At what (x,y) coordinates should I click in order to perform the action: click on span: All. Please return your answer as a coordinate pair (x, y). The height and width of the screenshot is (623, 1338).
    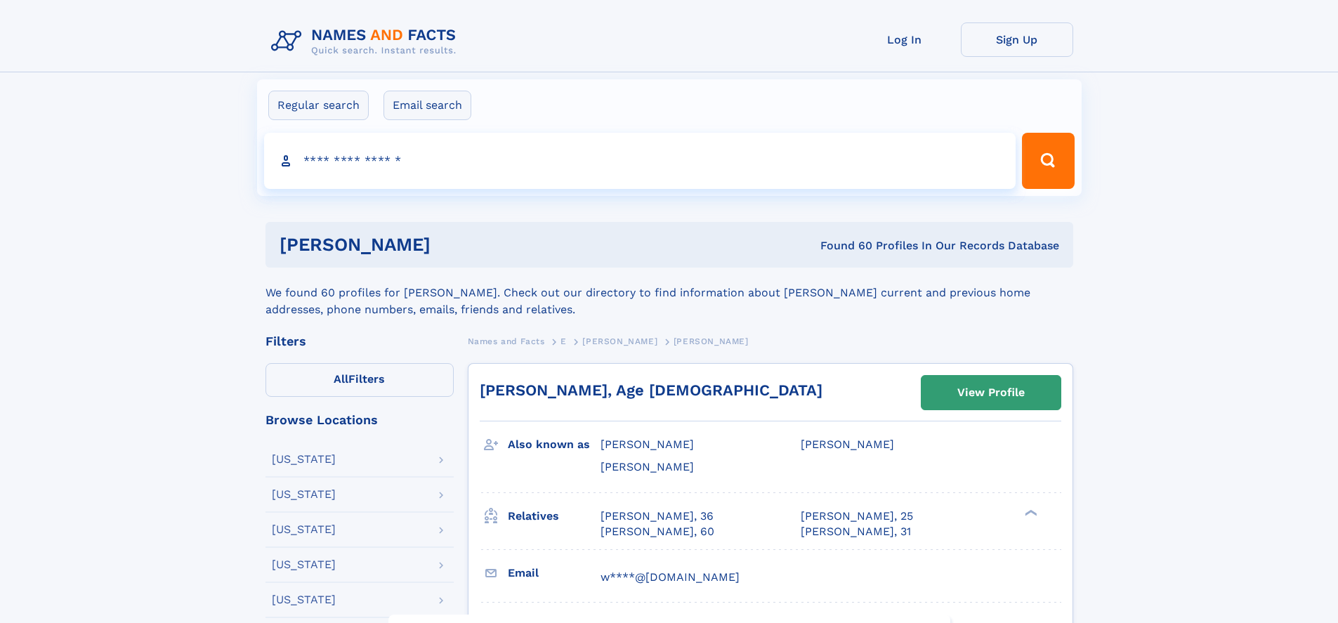
    Looking at the image, I should click on (341, 379).